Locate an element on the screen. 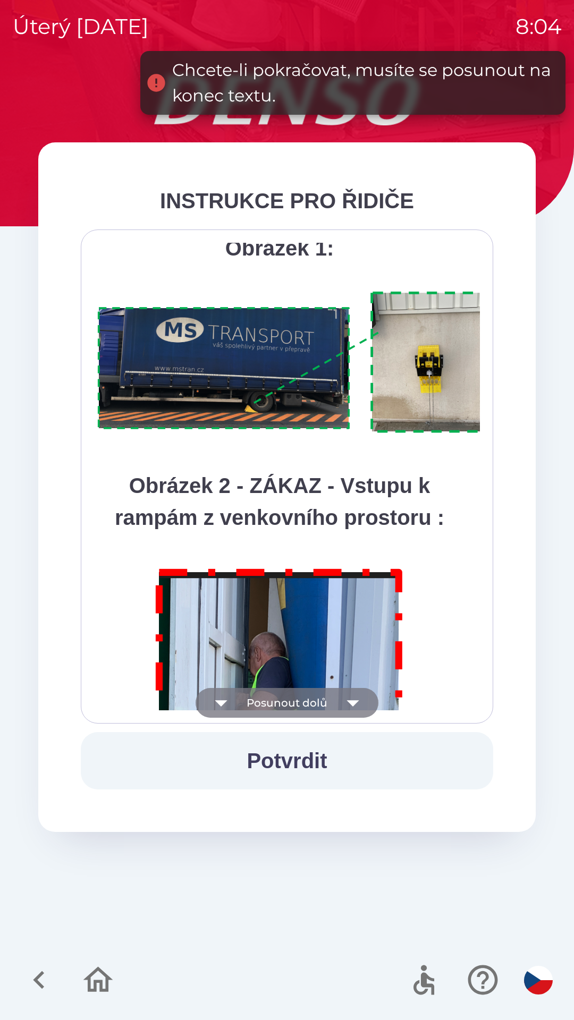  img: cs flag is located at coordinates (538, 980).